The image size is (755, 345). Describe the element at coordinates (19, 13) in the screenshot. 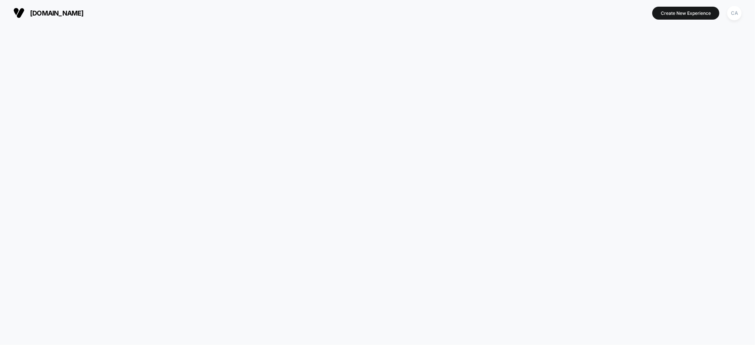

I see `img: Visually logo` at that location.